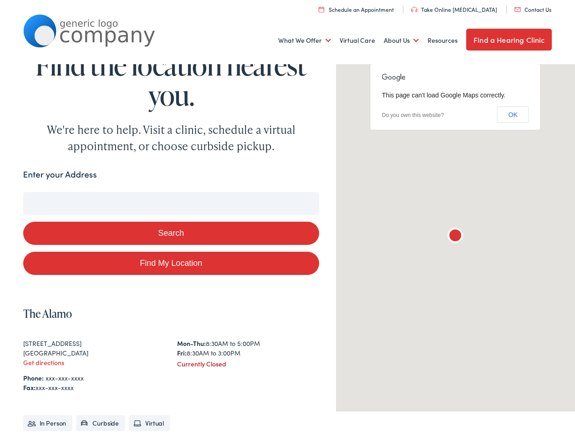 The image size is (575, 437). Describe the element at coordinates (47, 313) in the screenshot. I see `a: The Alamo` at that location.